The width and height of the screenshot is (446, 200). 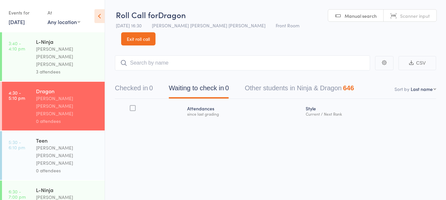 What do you see at coordinates (288, 25) in the screenshot?
I see `span: Front Room` at bounding box center [288, 25].